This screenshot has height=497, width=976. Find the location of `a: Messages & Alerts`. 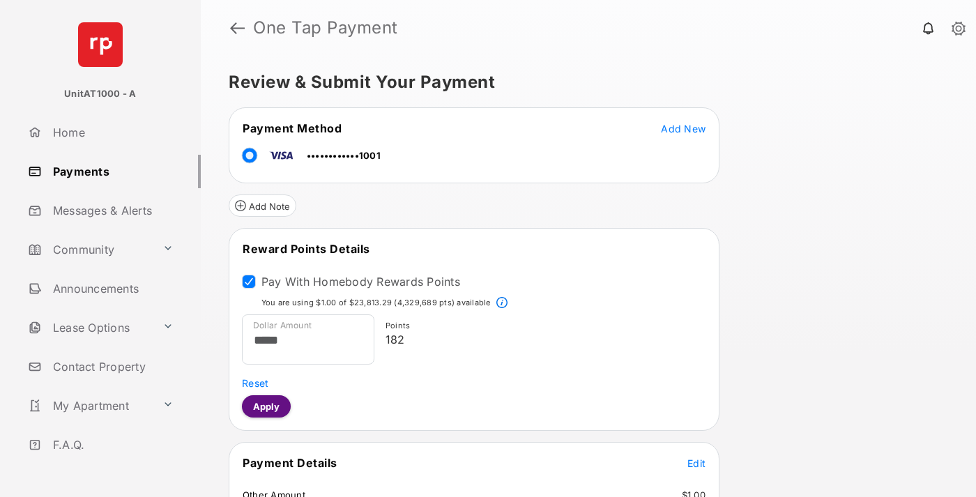

a: Messages & Alerts is located at coordinates (112, 210).